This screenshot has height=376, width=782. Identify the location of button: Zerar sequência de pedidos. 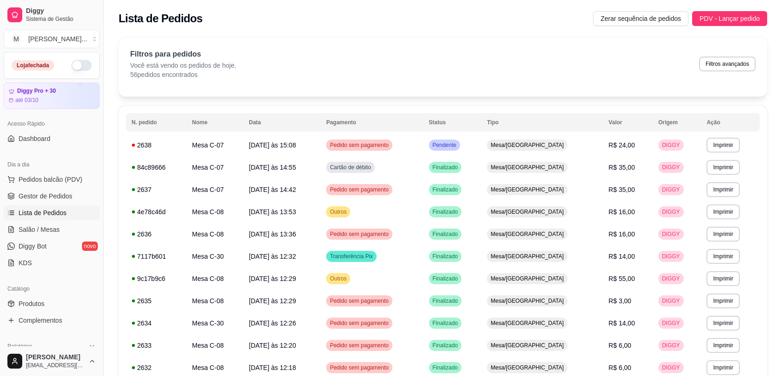
(641, 19).